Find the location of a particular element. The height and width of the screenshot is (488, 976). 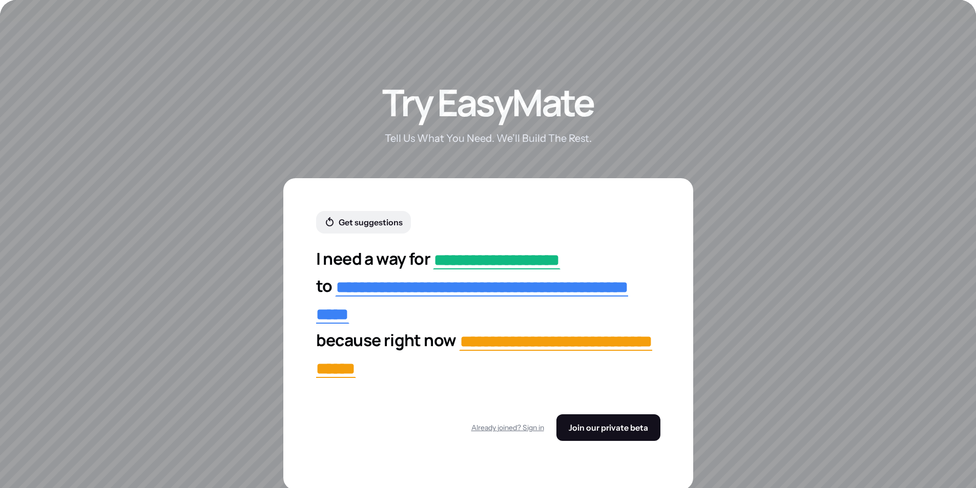

span: Join our private beta is located at coordinates (608, 428).